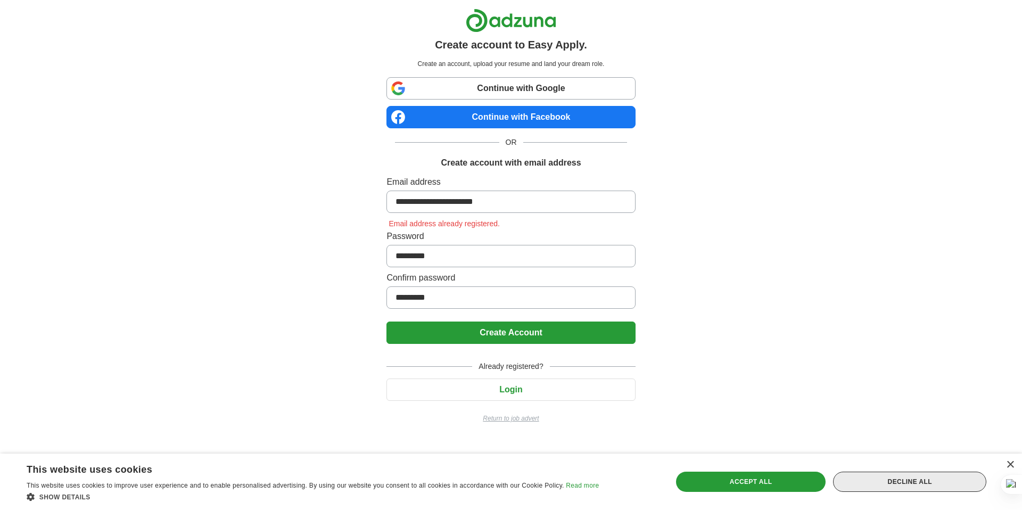  What do you see at coordinates (511, 45) in the screenshot?
I see `h1: Create account to Easy Apply.` at bounding box center [511, 45].